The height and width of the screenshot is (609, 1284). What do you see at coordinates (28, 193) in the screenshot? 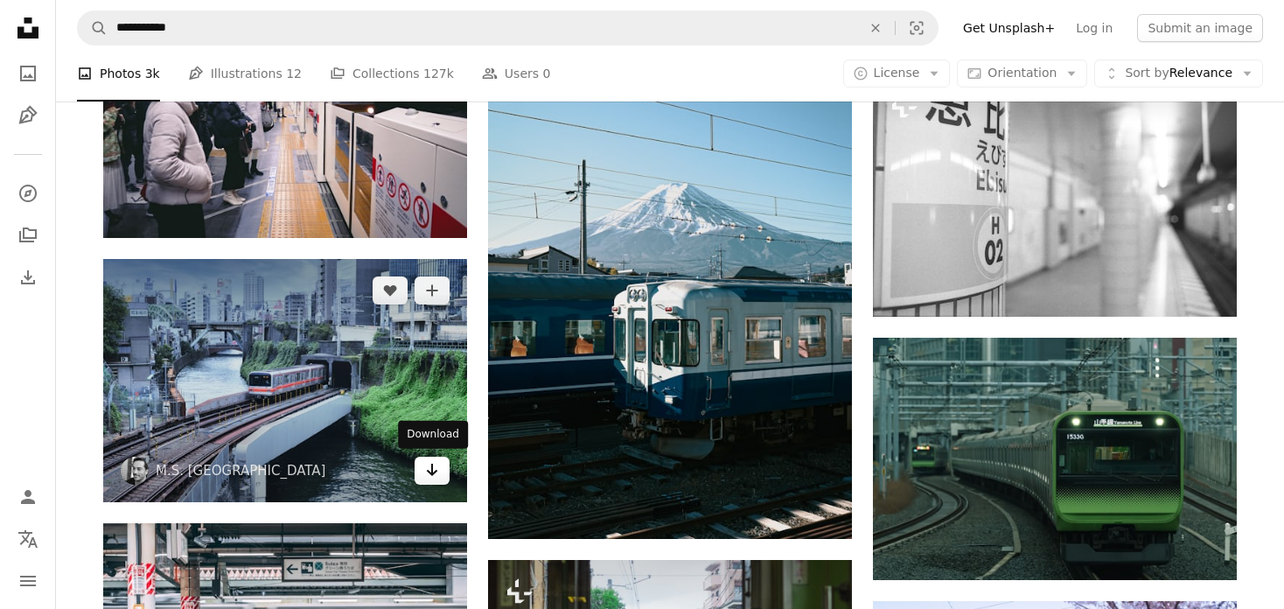
I see `a: Explore` at bounding box center [28, 193].